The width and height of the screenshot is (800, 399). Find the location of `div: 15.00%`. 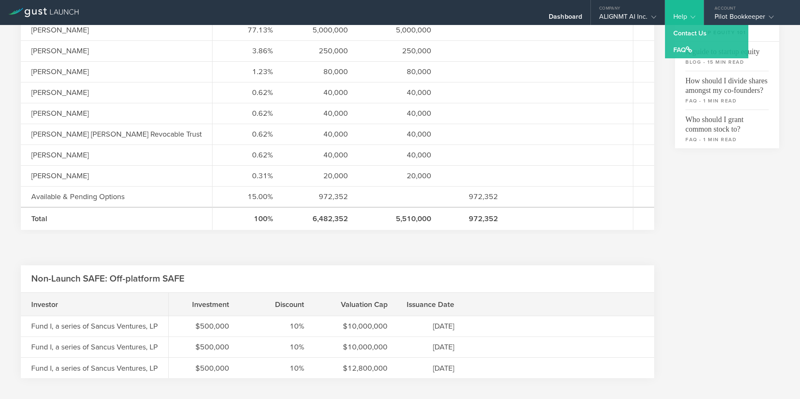

div: 15.00% is located at coordinates (248, 197).